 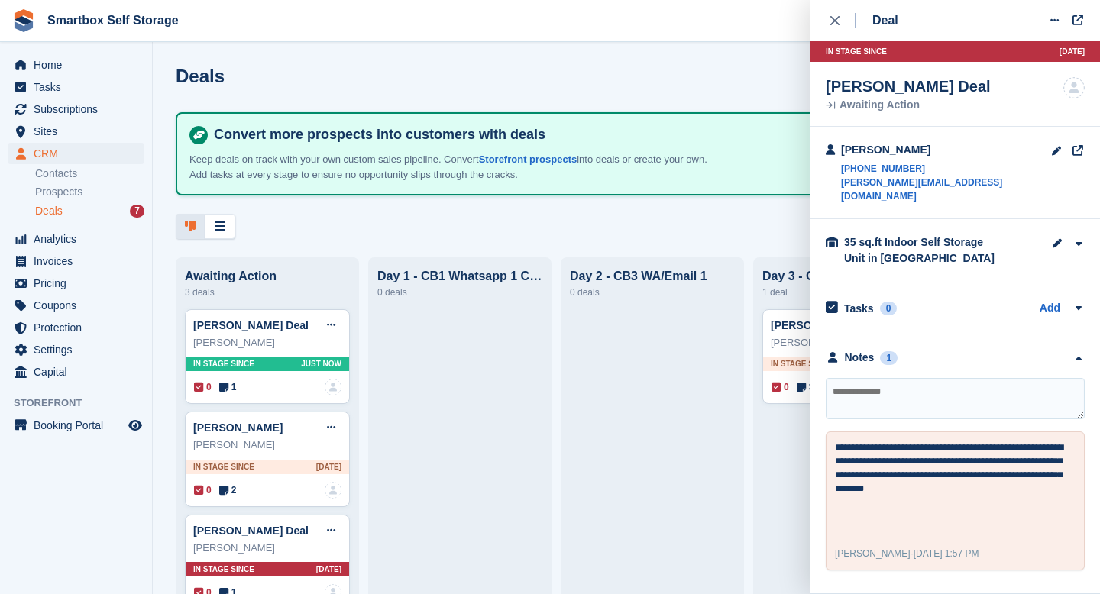 What do you see at coordinates (79, 65) in the screenshot?
I see `span: Home` at bounding box center [79, 65].